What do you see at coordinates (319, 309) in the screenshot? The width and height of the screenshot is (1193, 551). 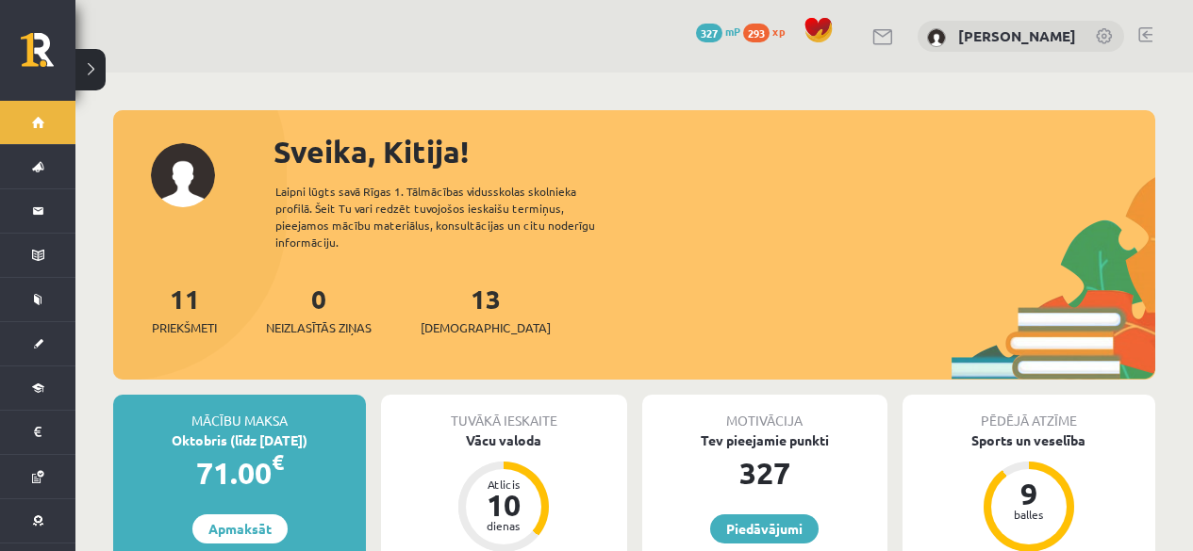 I see `a: 0Neizlasītās ziņas` at bounding box center [319, 309].